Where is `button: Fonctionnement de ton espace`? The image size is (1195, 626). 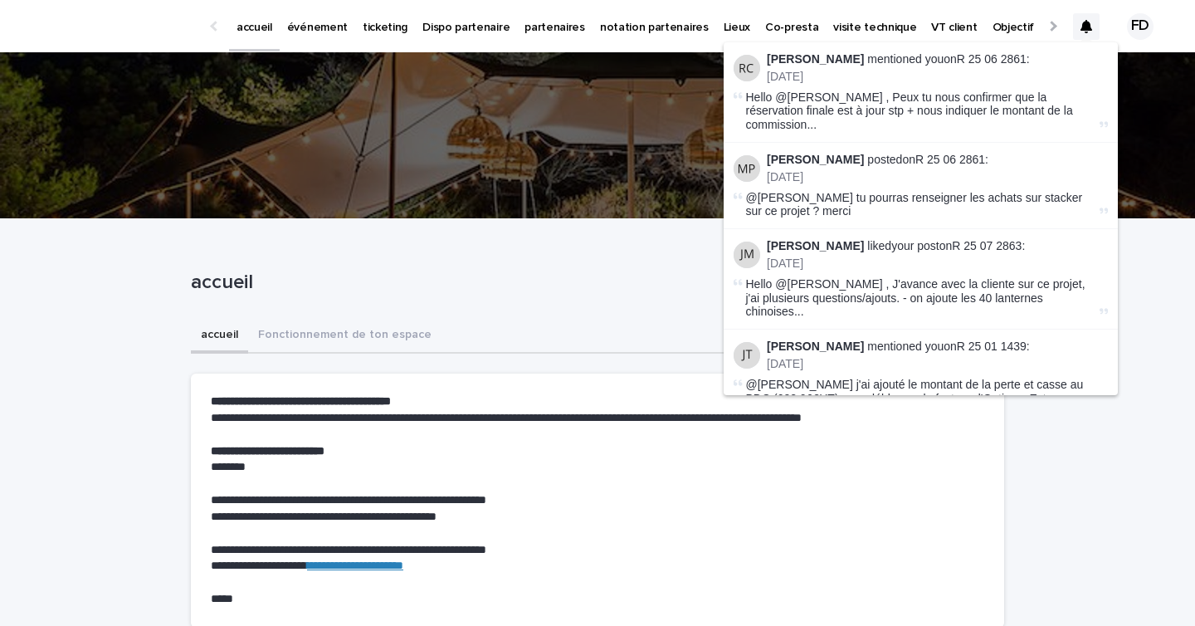 button: Fonctionnement de ton espace is located at coordinates (344, 336).